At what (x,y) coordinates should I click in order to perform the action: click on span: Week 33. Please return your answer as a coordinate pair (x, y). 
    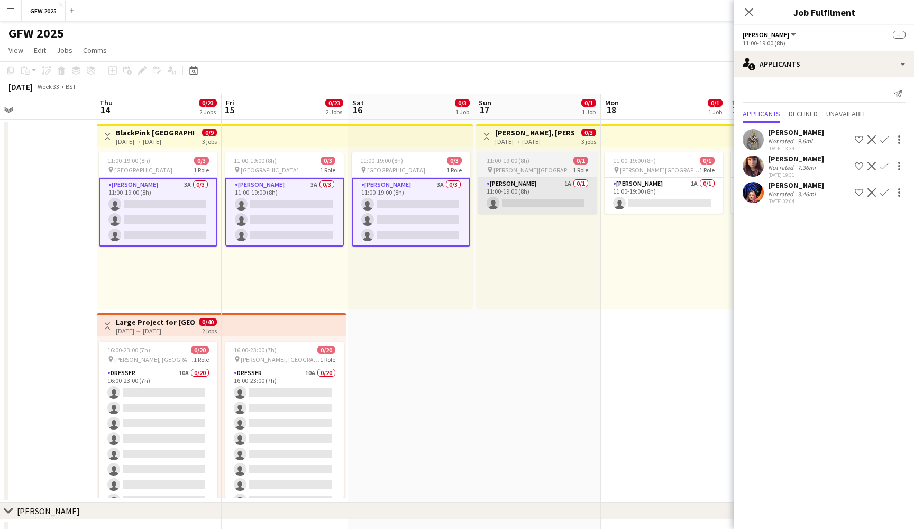
    Looking at the image, I should click on (48, 86).